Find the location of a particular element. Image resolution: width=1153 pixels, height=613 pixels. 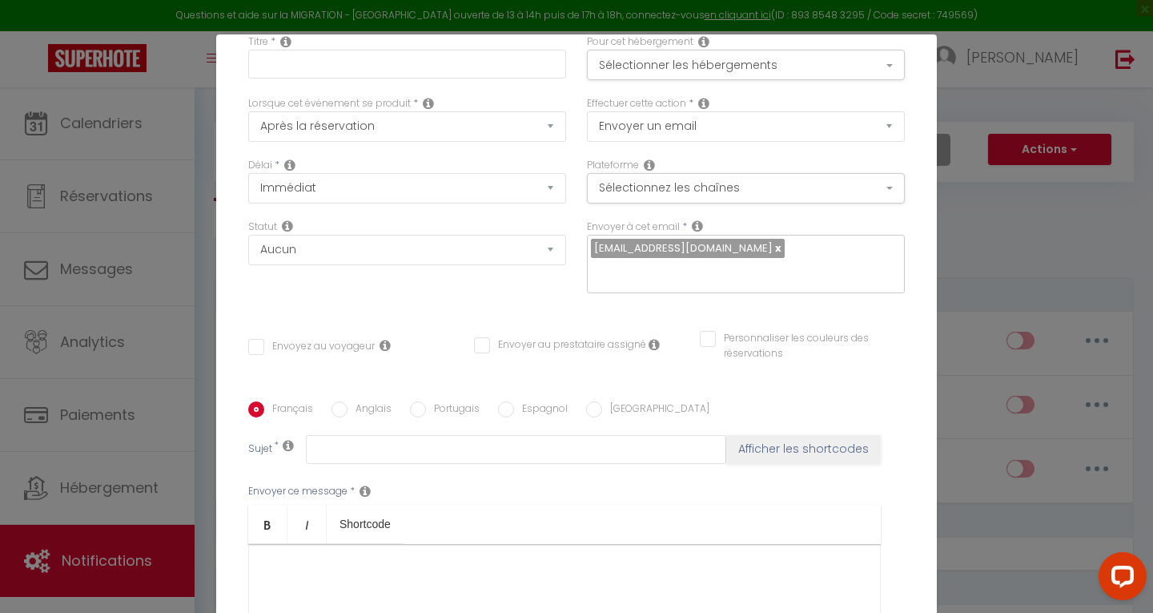

i: Recipient is located at coordinates (698, 226).